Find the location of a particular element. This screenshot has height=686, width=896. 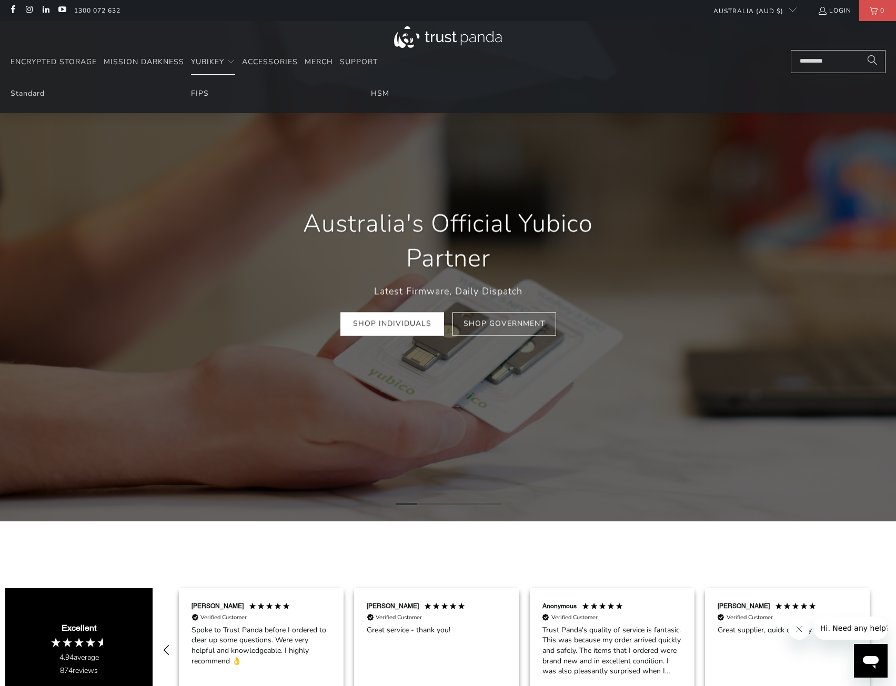

a: FIPS is located at coordinates (200, 93).